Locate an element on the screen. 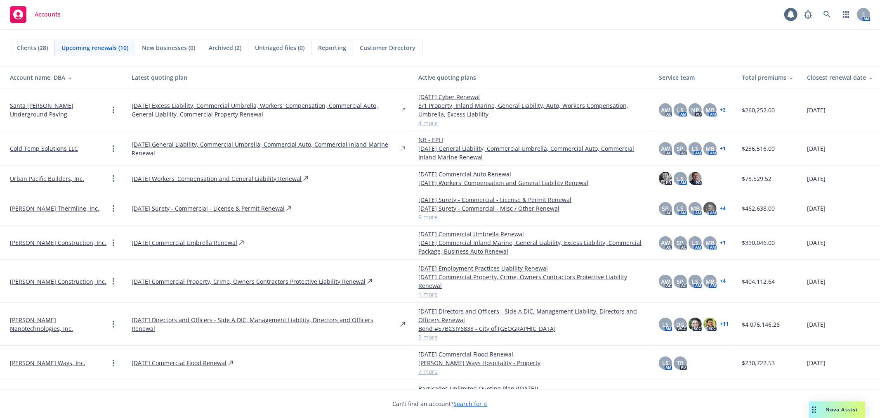  span: Upcoming renewals (10) is located at coordinates (95, 47).